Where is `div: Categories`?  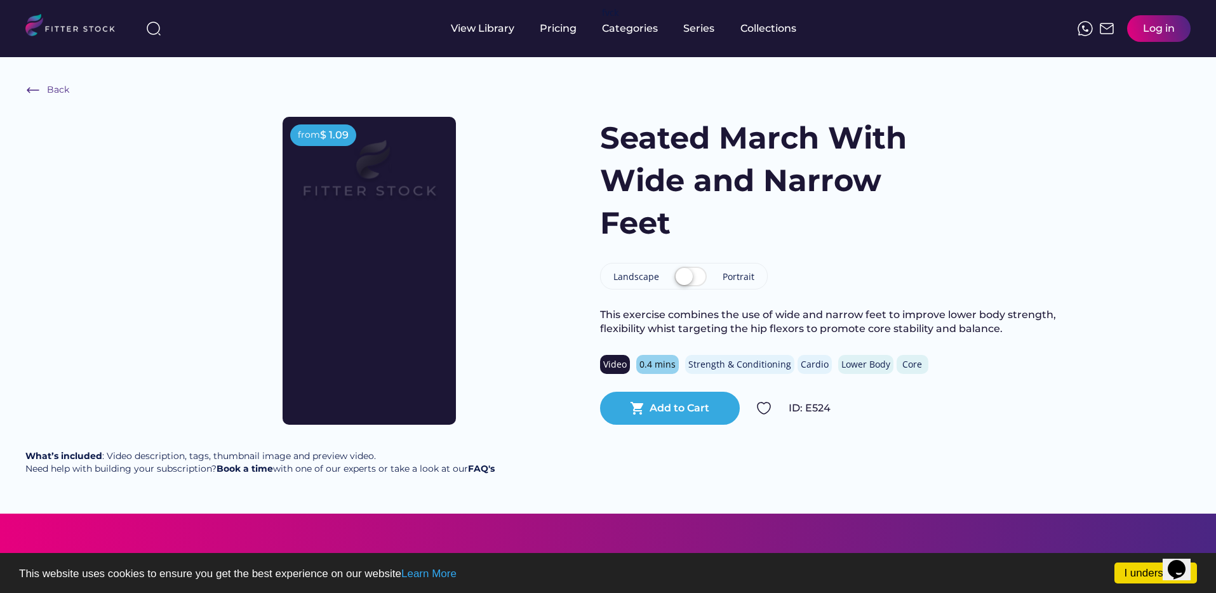 div: Categories is located at coordinates (630, 29).